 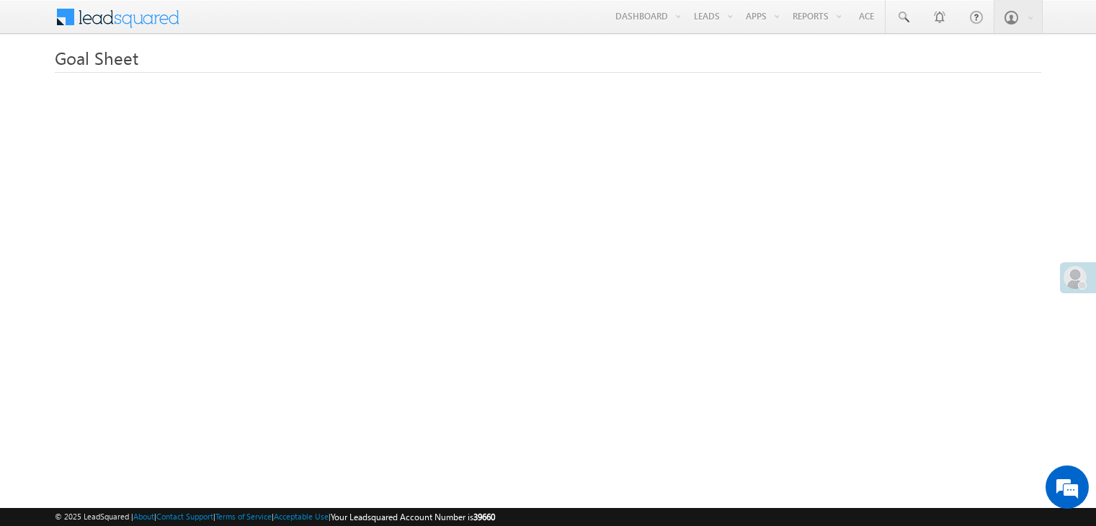 What do you see at coordinates (274, 516) in the screenshot?
I see `span: © 2025 LeadSquared | | | | |` at bounding box center [274, 516].